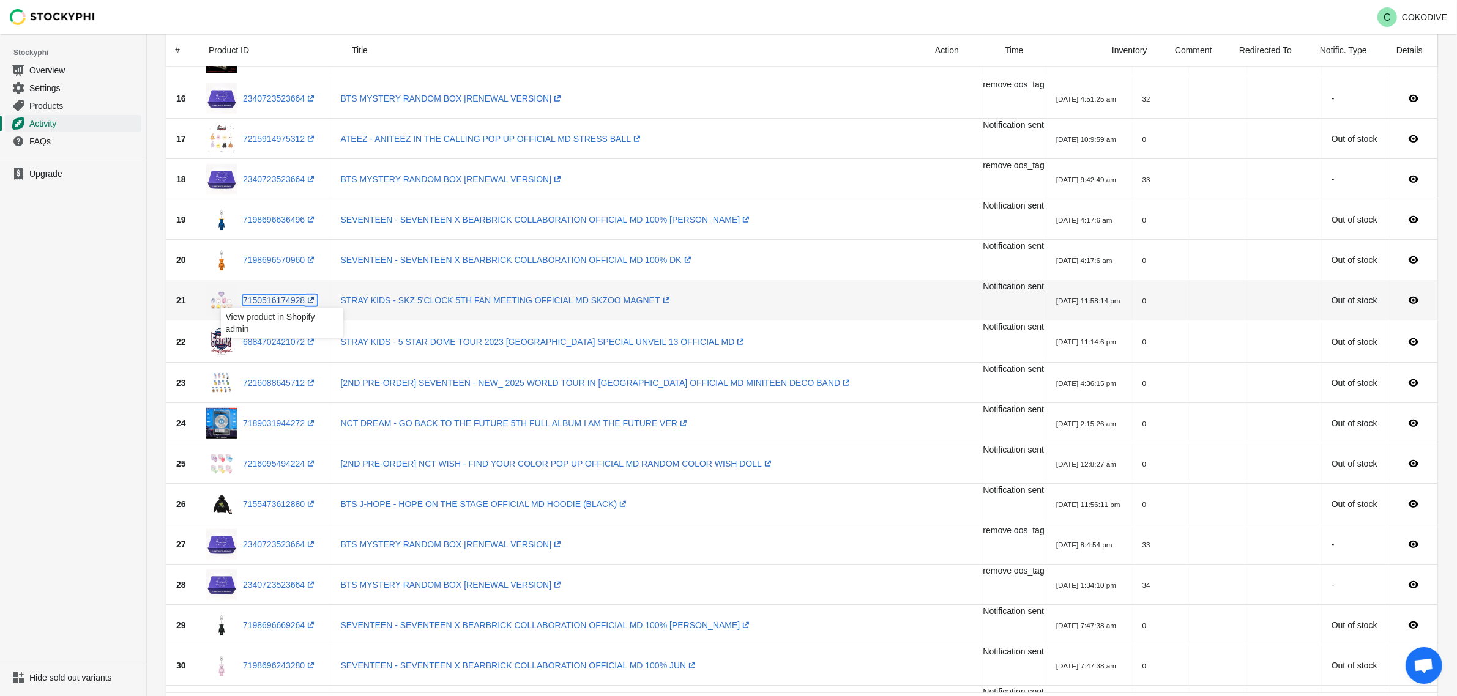  Describe the element at coordinates (221, 341) in the screenshot. I see `img: 2023-10-20104520.png` at that location.